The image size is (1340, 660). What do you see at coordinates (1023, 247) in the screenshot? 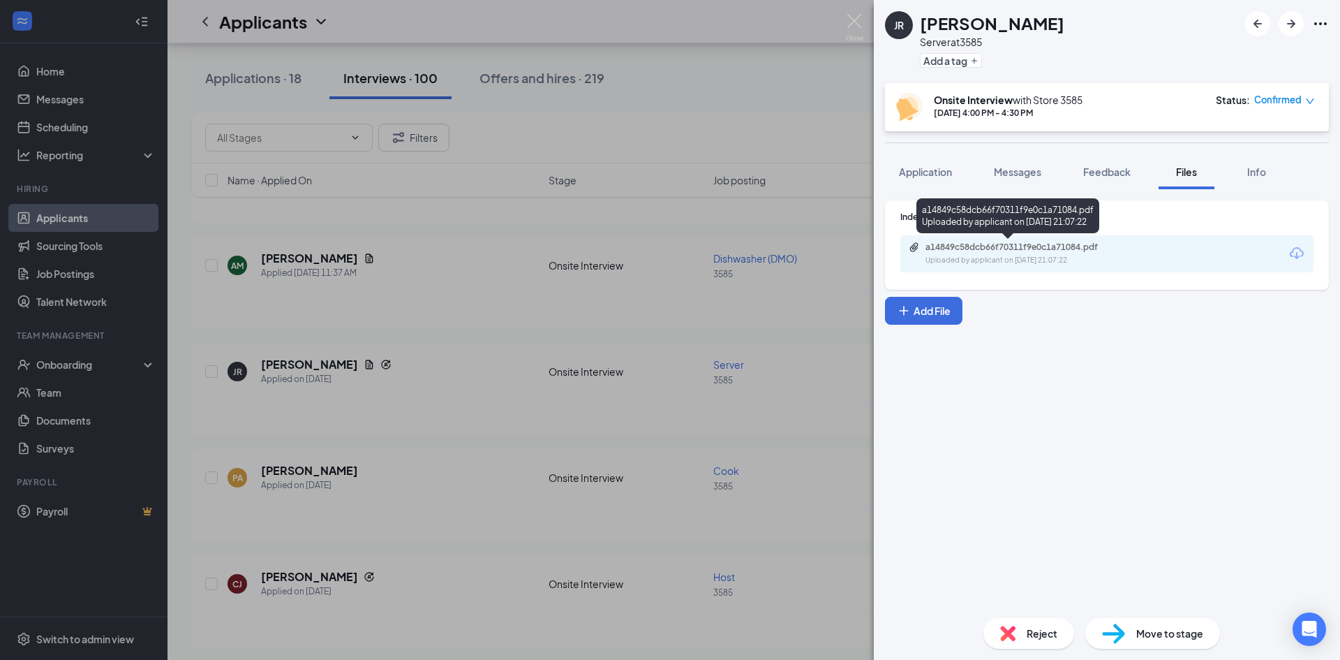
I see `div: a14849c58dcb66f70311f9e0c1a71084.pdf` at bounding box center [1023, 247].